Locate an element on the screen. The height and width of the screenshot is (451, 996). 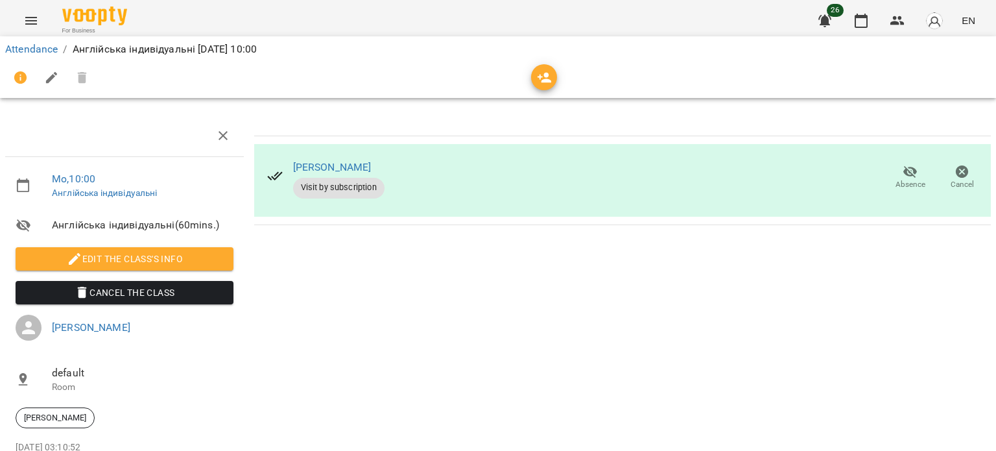
button: Cancel the class is located at coordinates (125, 292).